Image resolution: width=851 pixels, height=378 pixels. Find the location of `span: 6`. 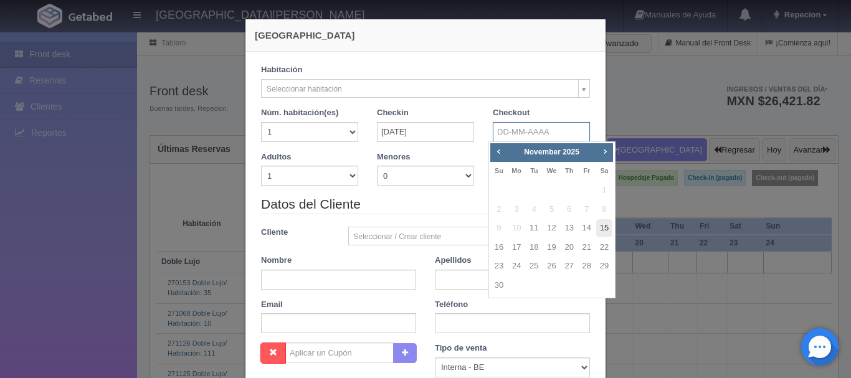

span: 6 is located at coordinates (569, 209).